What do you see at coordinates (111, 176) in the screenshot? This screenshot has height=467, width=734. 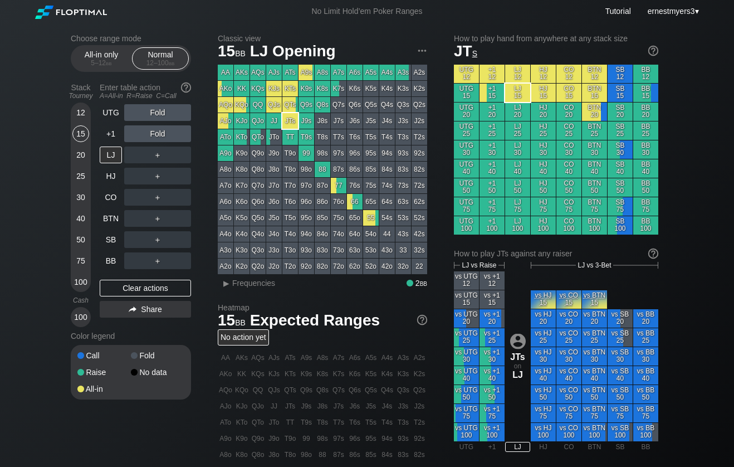 I see `div: HJ` at bounding box center [111, 176].